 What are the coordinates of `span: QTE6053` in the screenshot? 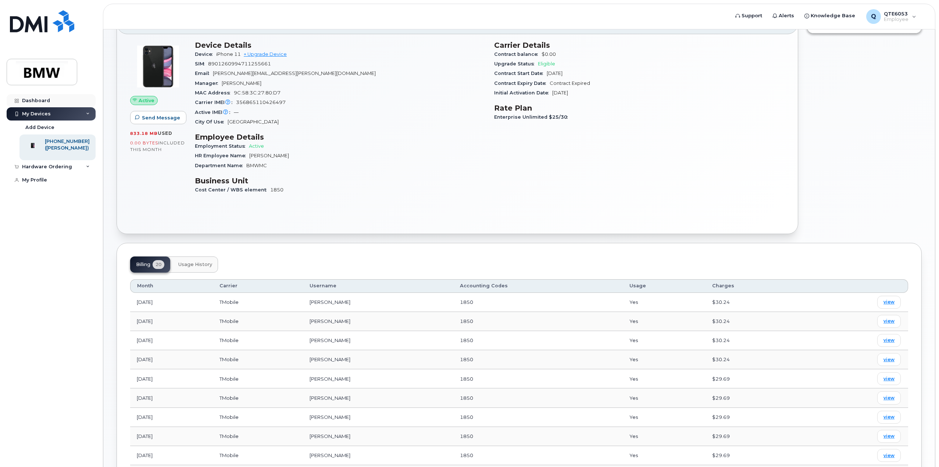 It's located at (896, 14).